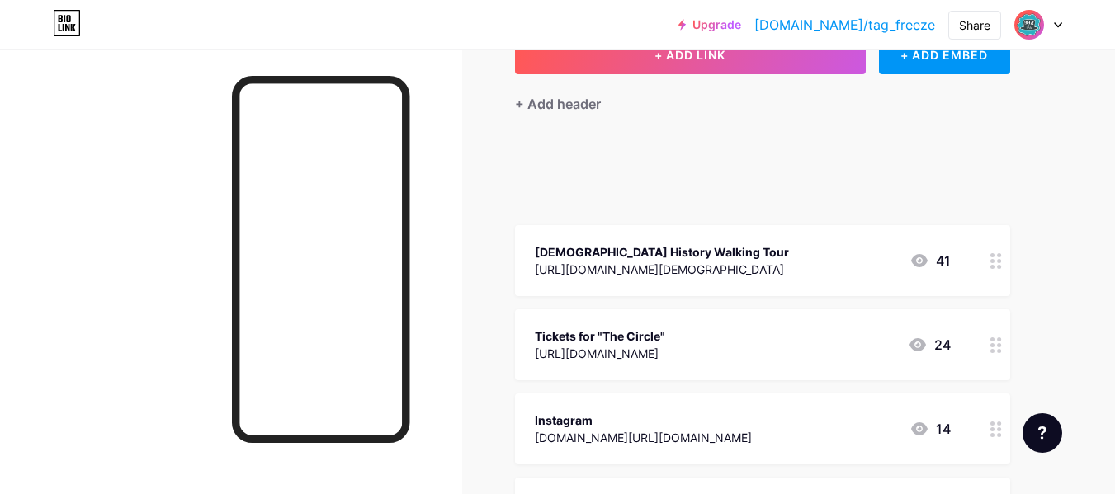 The width and height of the screenshot is (1115, 494). Describe the element at coordinates (930, 261) in the screenshot. I see `div: 41` at that location.